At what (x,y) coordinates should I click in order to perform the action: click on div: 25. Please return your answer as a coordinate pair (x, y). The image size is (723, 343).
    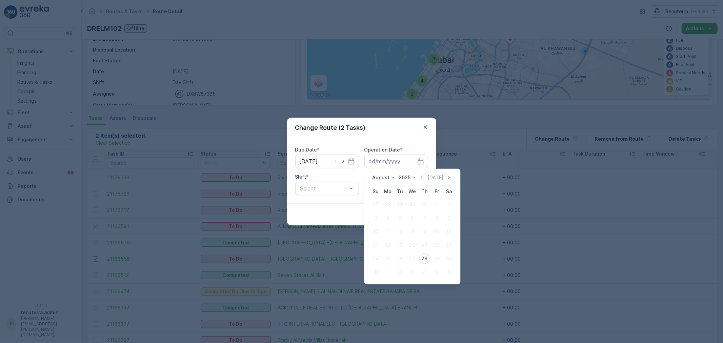
    Looking at the image, I should click on (388, 259).